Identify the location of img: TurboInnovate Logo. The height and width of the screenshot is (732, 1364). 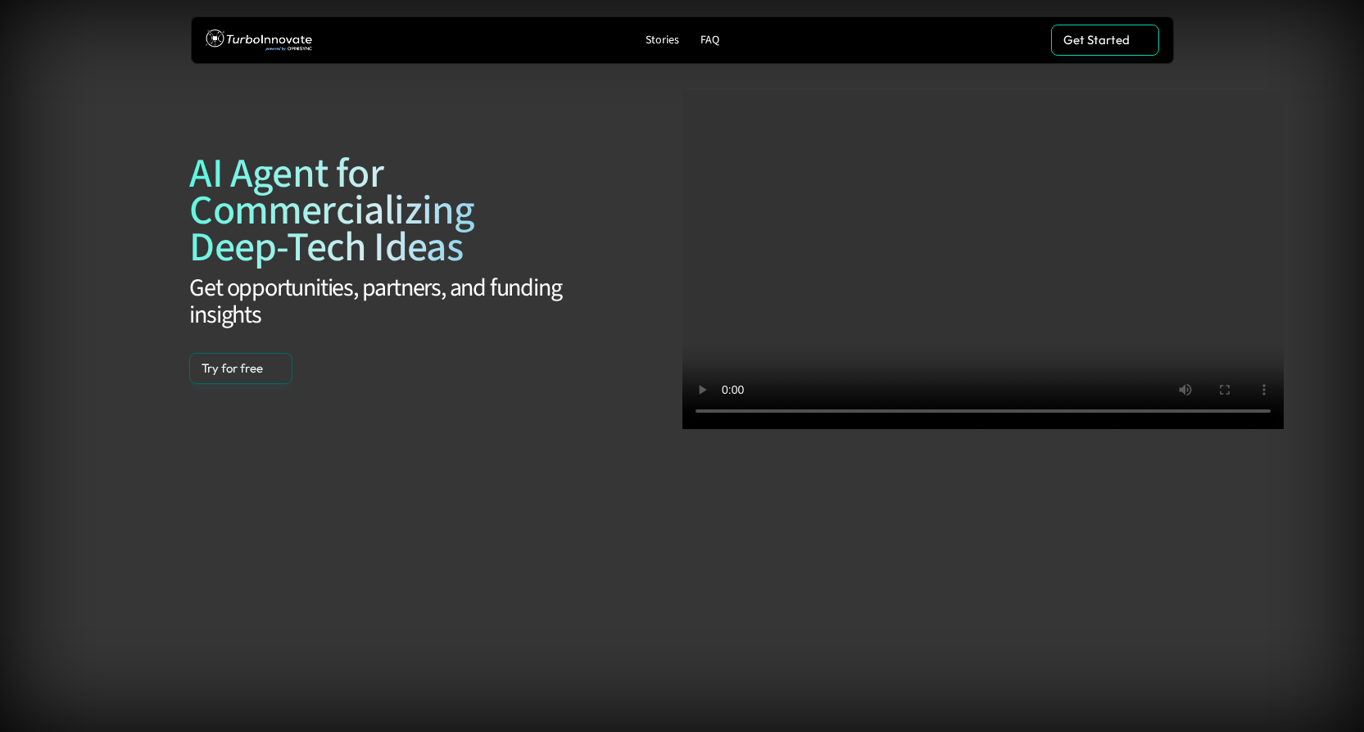
(259, 40).